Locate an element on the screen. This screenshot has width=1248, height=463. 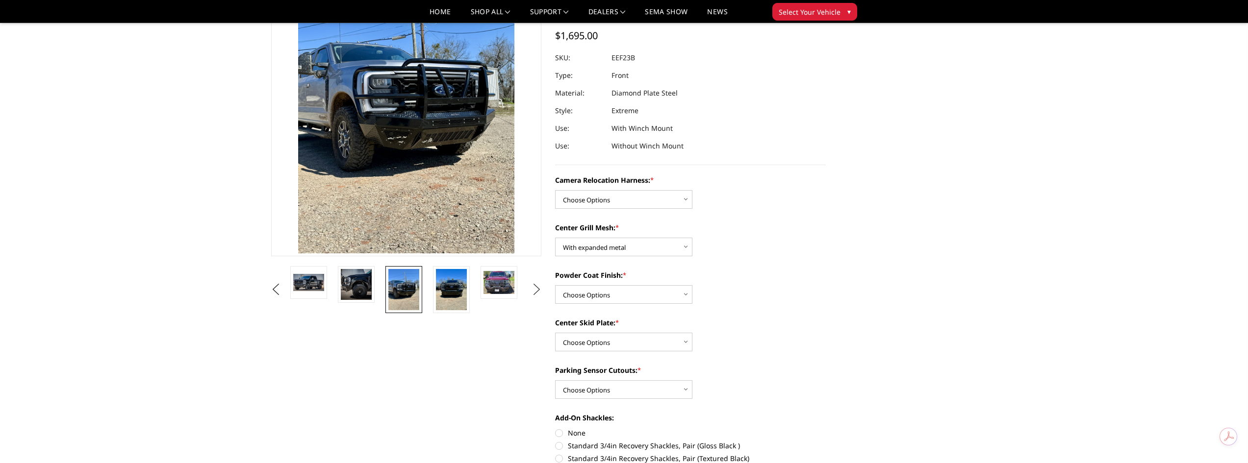
span: $1,695.00 is located at coordinates (576, 35).